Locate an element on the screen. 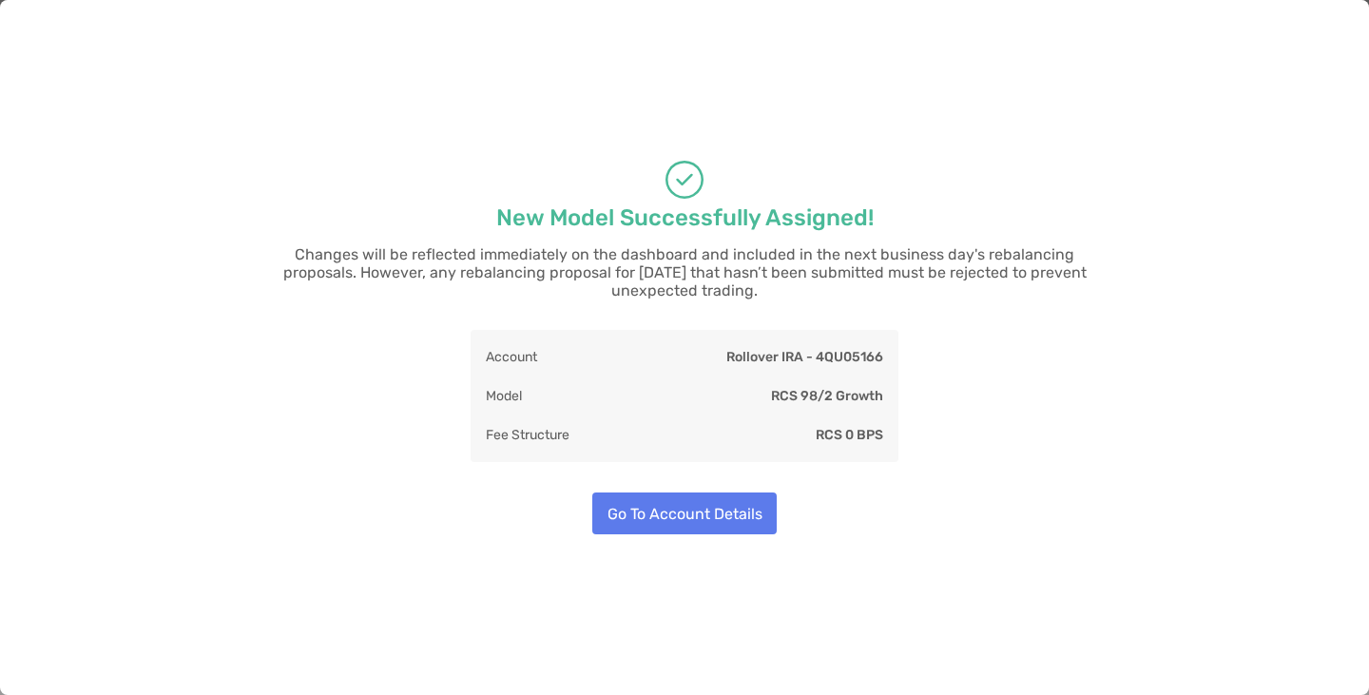 The width and height of the screenshot is (1369, 695). p: RCS 0 BPS is located at coordinates (849, 434).